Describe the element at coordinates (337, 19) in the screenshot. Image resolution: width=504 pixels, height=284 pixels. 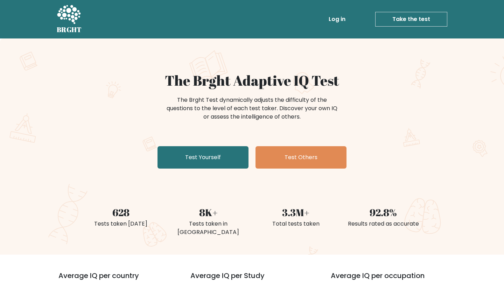
I see `a: Log in` at that location.